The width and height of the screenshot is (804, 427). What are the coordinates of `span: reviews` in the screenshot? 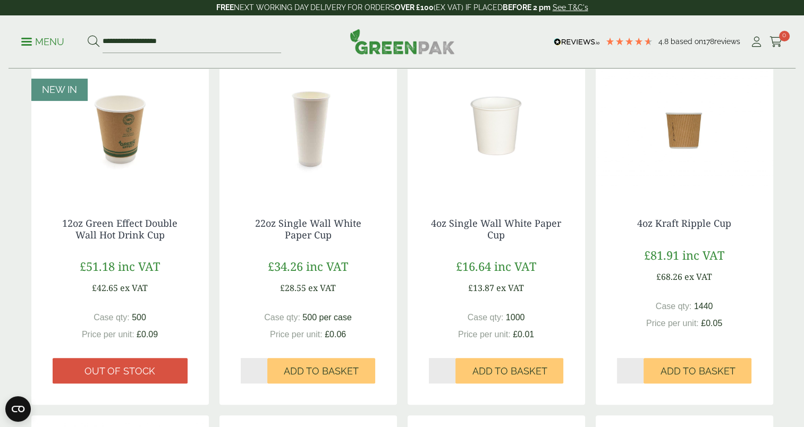 It's located at (727, 41).